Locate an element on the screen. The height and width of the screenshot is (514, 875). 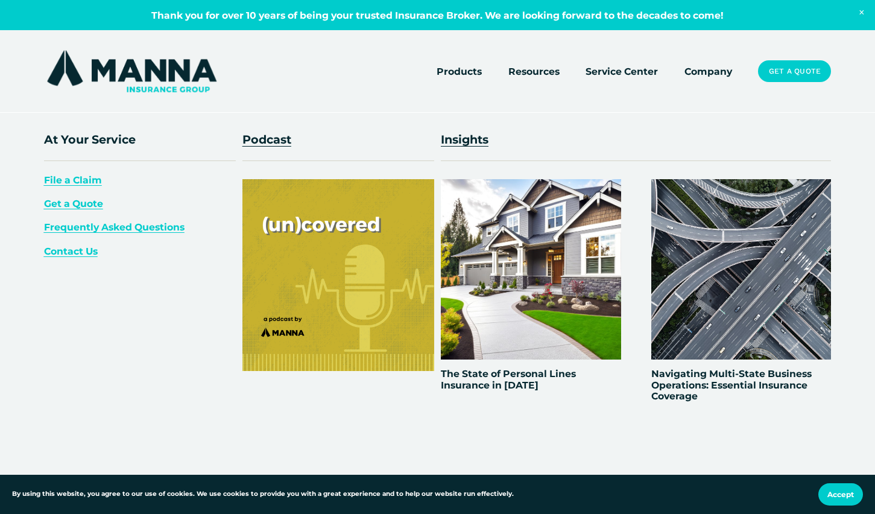
a: Insights is located at coordinates (465, 139).